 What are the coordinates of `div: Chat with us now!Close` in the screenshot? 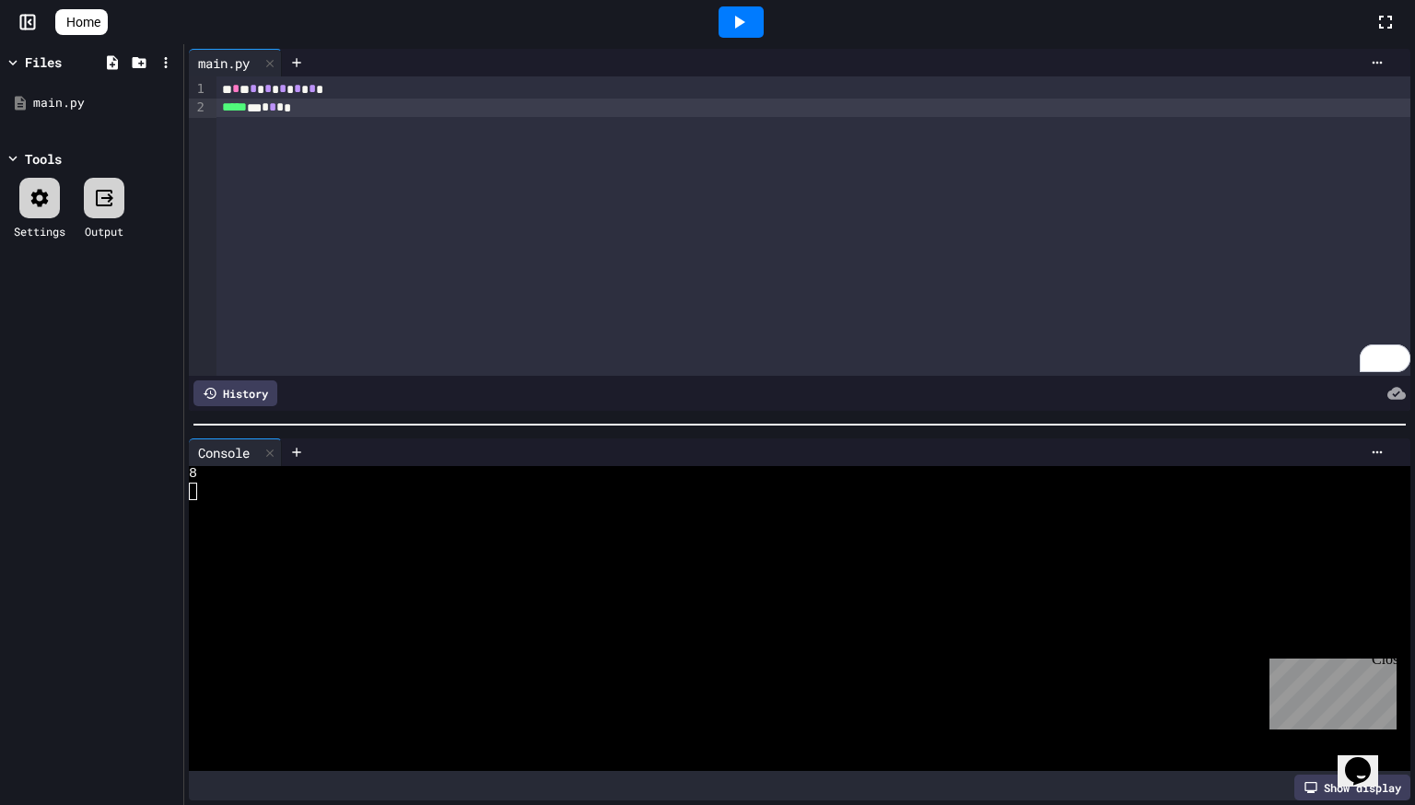 It's located at (67, 62).